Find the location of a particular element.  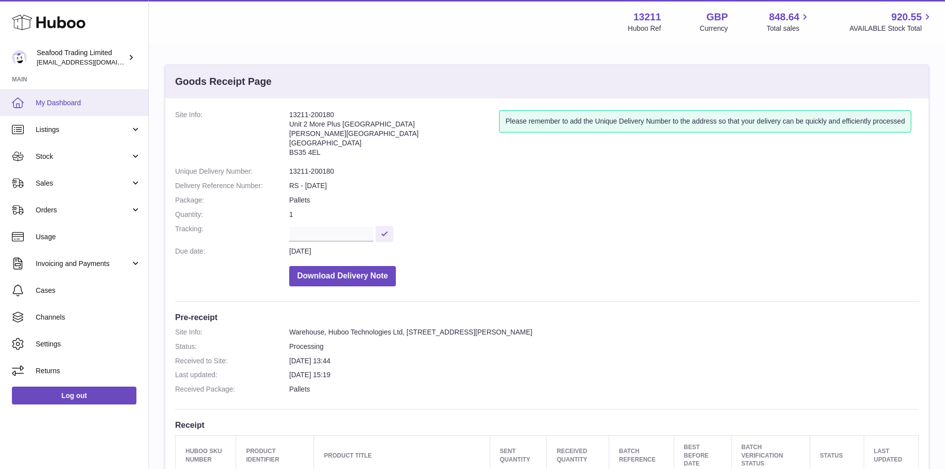

img: online@rickstein.com is located at coordinates (19, 58).